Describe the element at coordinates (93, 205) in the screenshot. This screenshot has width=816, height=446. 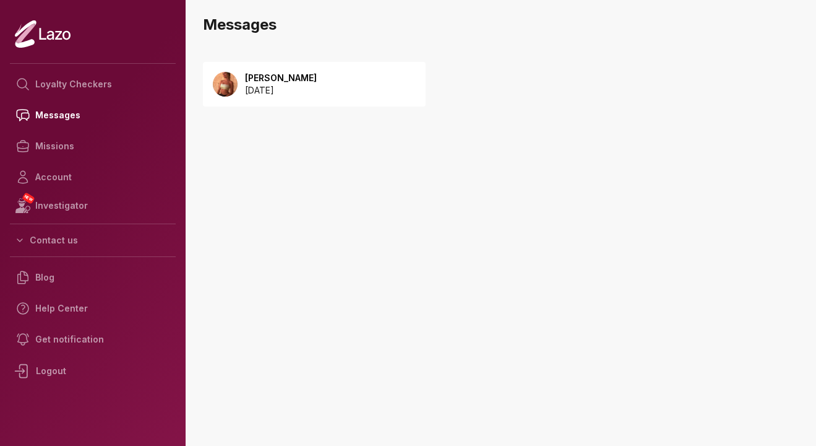
I see `a: NEWInvestigator` at that location.